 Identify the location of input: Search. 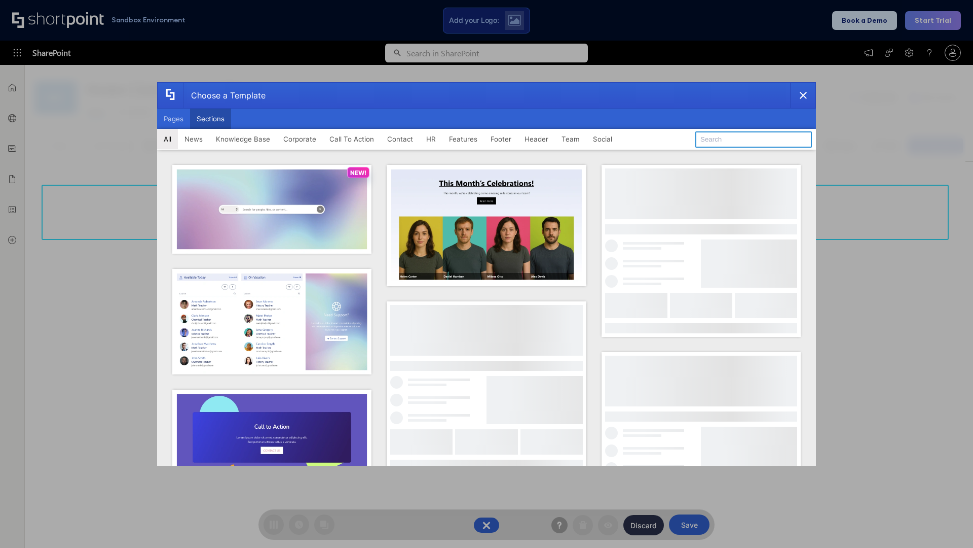
(754, 139).